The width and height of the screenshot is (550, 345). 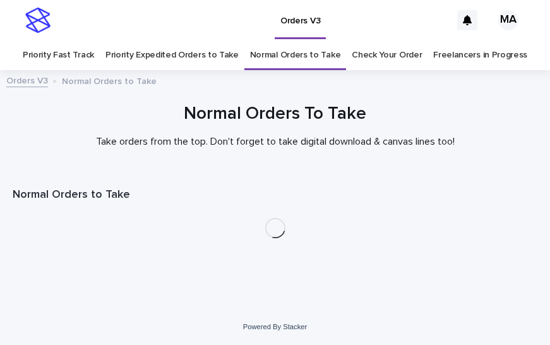 I want to click on h1: Normal Orders to Take, so click(x=275, y=195).